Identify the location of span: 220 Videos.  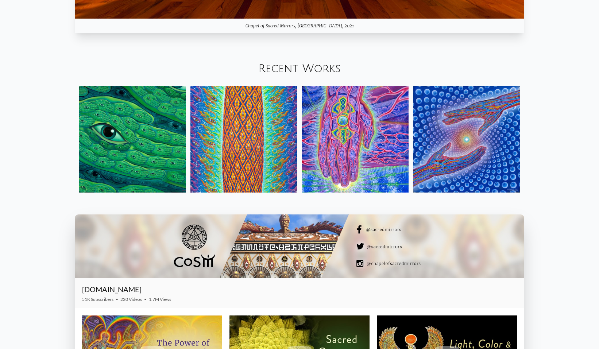
(131, 299).